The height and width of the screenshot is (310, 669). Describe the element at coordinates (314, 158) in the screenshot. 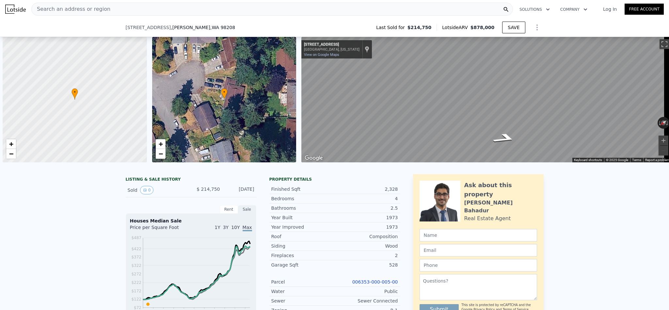

I see `a: Open this area in Google Maps (opens a new window)` at that location.